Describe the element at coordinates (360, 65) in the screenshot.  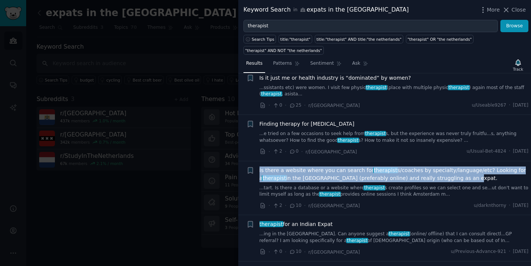
I see `a: Ask` at that location.